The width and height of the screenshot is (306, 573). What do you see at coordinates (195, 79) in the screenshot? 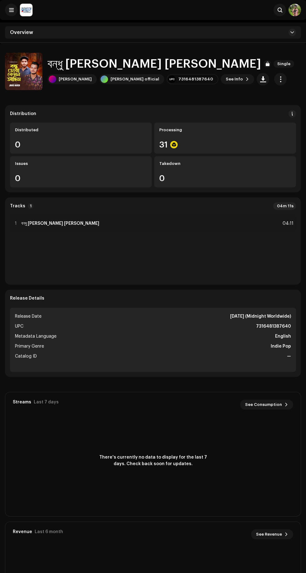
I see `div: 7316481387640` at bounding box center [195, 79].